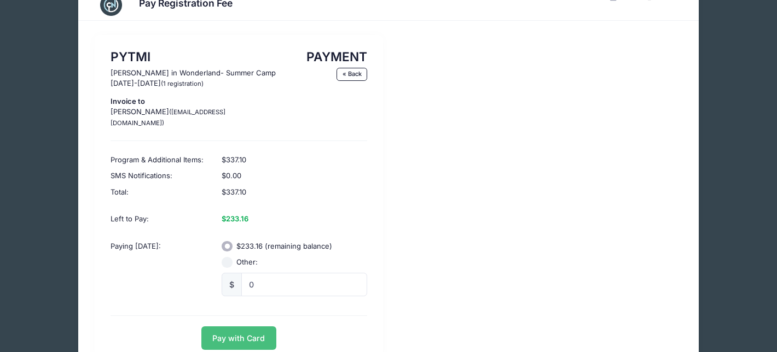 This screenshot has width=777, height=352. Describe the element at coordinates (328, 56) in the screenshot. I see `h1: PAYMENT` at that location.